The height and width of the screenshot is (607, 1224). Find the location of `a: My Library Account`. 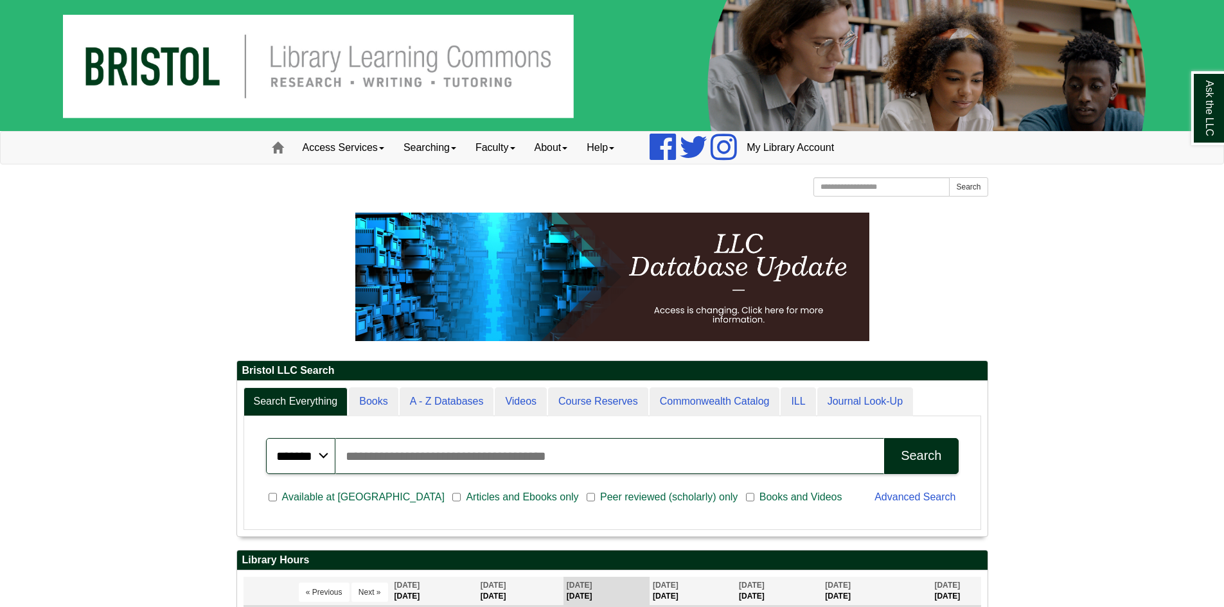

a: My Library Account is located at coordinates (790, 148).